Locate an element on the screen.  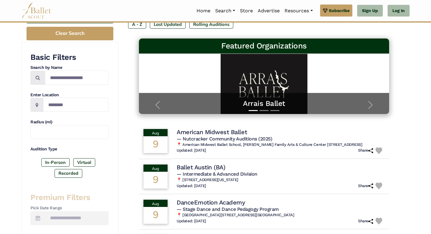
span: — Intermediate & Advanced Division is located at coordinates (217, 174).